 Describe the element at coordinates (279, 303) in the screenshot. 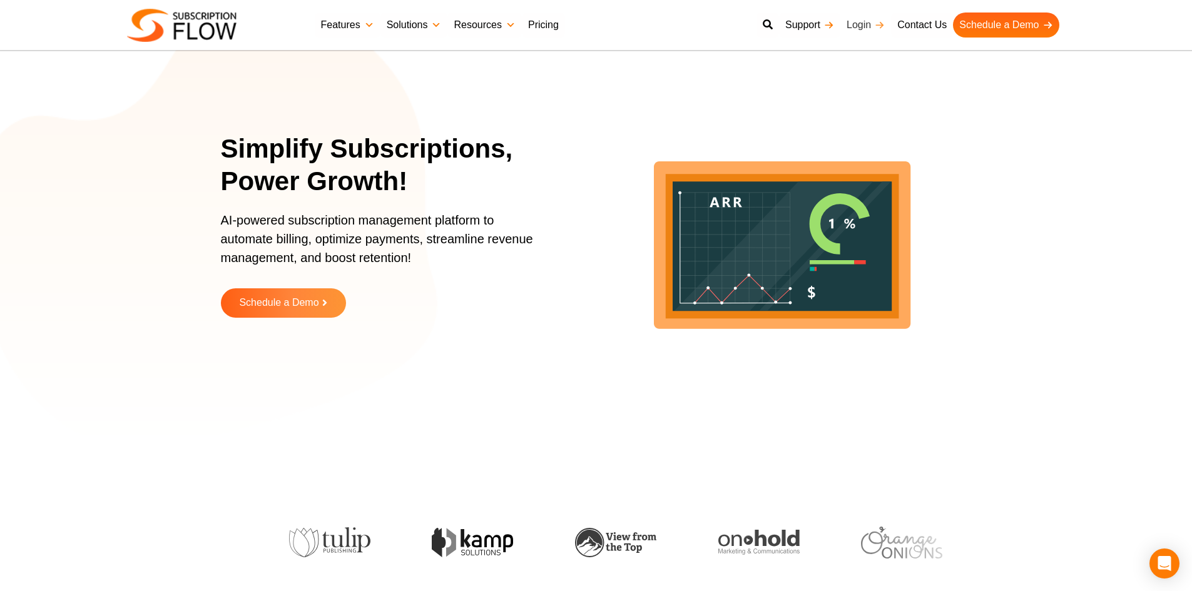

I see `span: Schedule a Demo` at that location.